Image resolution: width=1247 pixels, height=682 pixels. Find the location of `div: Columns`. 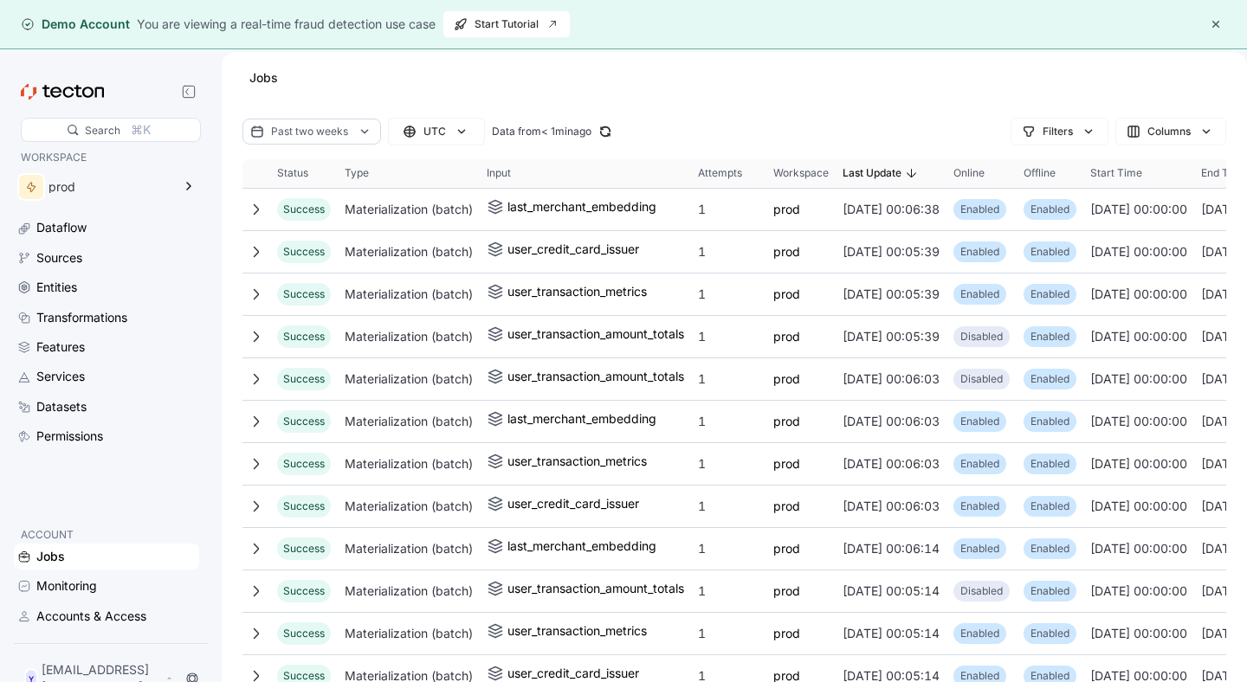

div: Columns is located at coordinates (1169, 132).